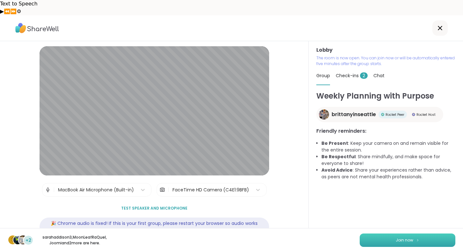  What do you see at coordinates (386, 96) in the screenshot?
I see `h1: Weekly Planning with Purpose` at bounding box center [386, 96].